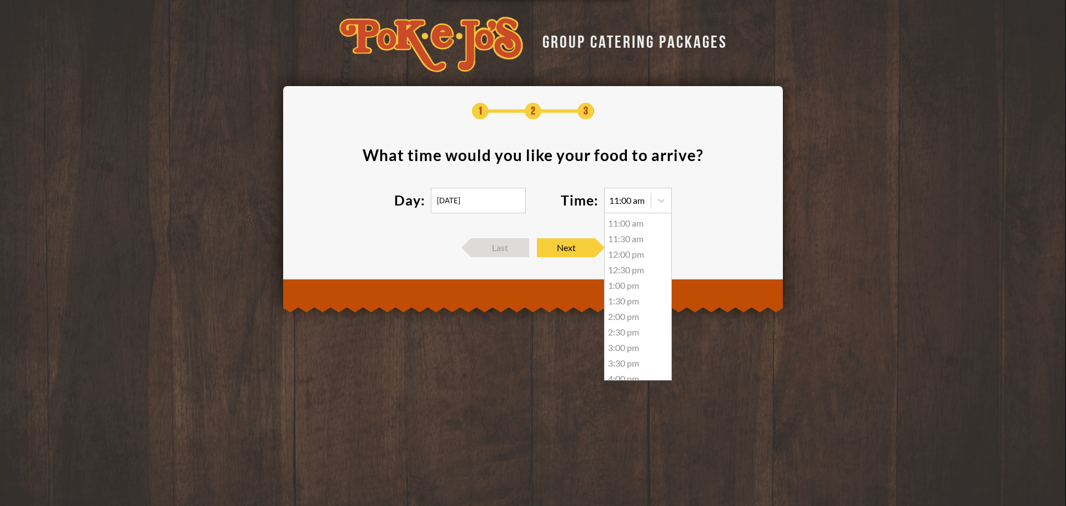 The height and width of the screenshot is (506, 1066). What do you see at coordinates (586, 111) in the screenshot?
I see `span: 3` at bounding box center [586, 111].